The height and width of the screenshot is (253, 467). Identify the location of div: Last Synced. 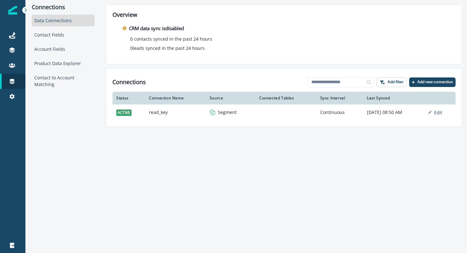
(394, 98).